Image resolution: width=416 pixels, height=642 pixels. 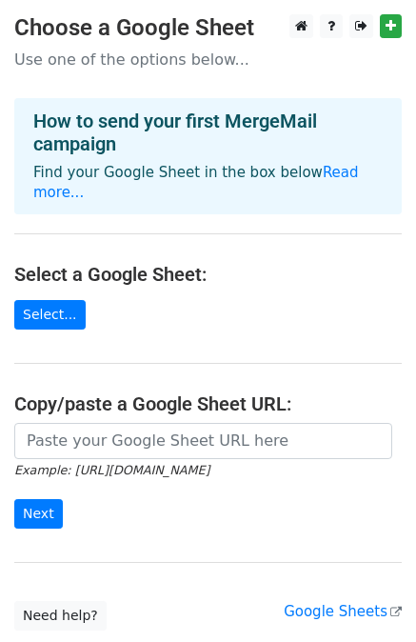 I want to click on div: Chat Widget, so click(x=368, y=596).